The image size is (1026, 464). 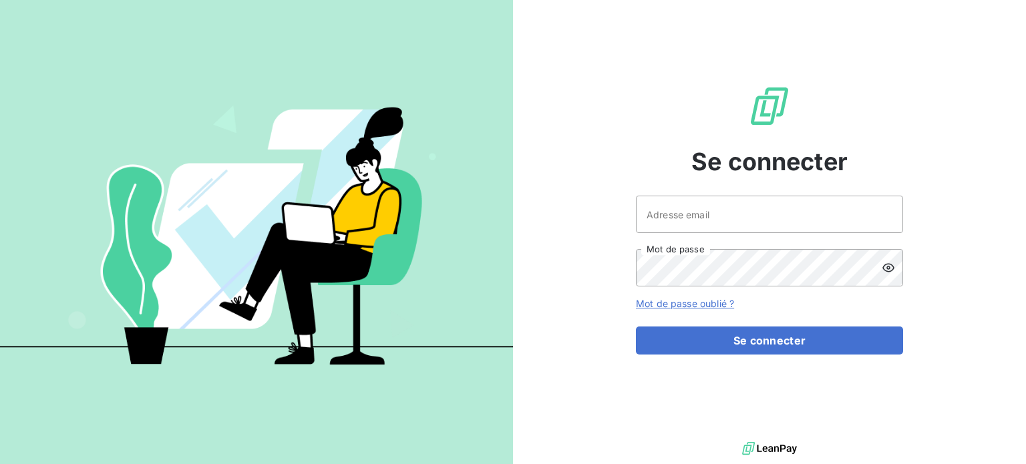 What do you see at coordinates (769, 162) in the screenshot?
I see `span: Se connecter` at bounding box center [769, 162].